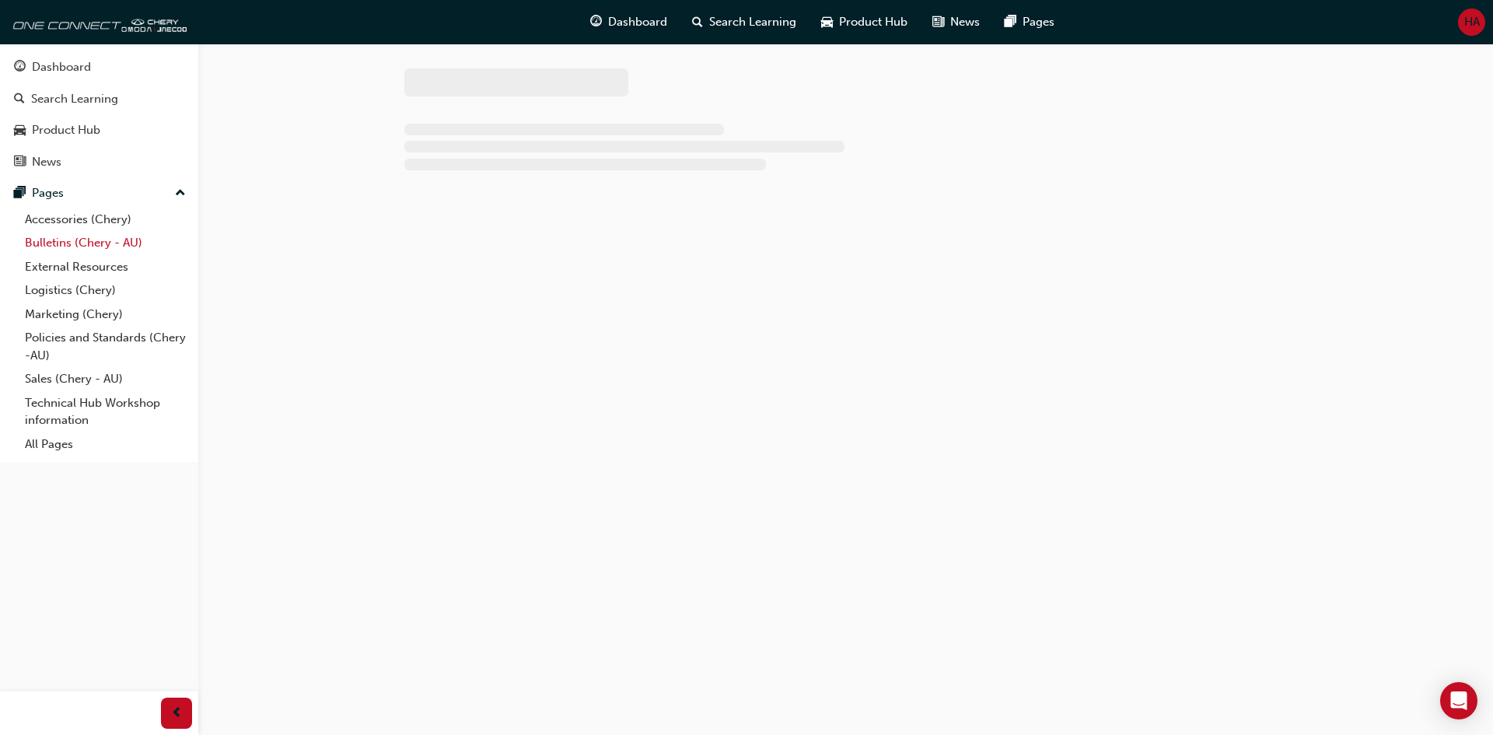 Image resolution: width=1493 pixels, height=735 pixels. What do you see at coordinates (99, 193) in the screenshot?
I see `button: Pages` at bounding box center [99, 193].